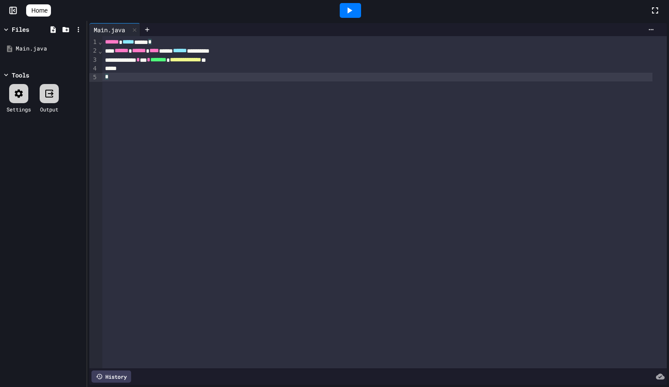  I want to click on a: Home, so click(38, 10).